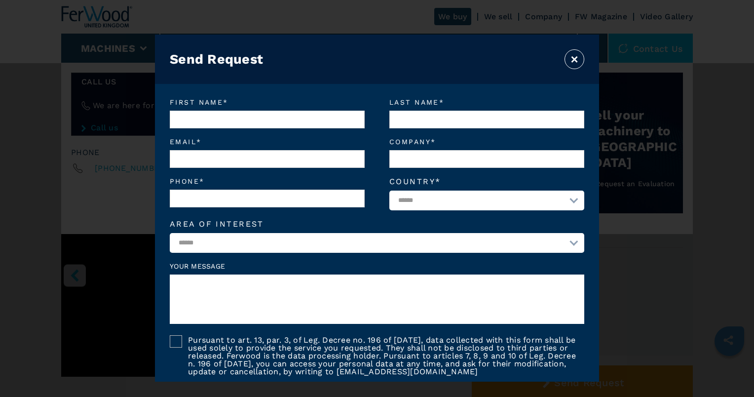 This screenshot has width=754, height=397. I want to click on em: Email, so click(267, 142).